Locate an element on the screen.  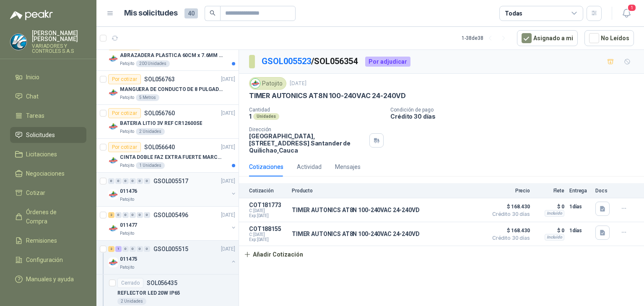
p: Docs is located at coordinates (604, 191).